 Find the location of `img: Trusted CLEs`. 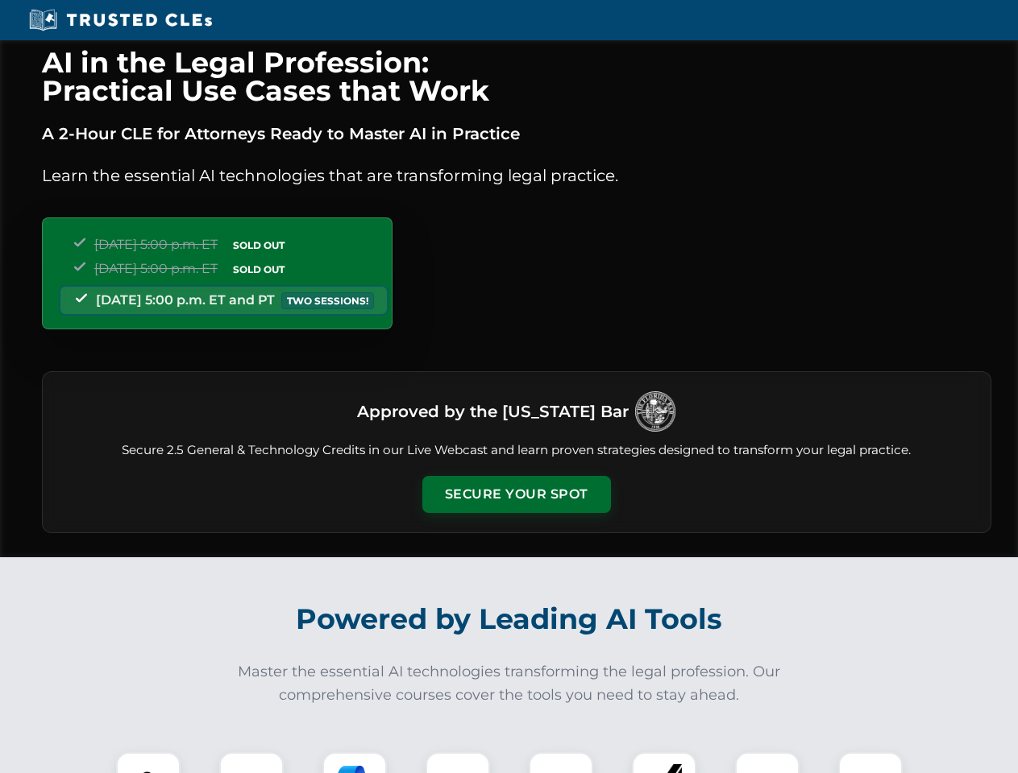

img: Trusted CLEs is located at coordinates (120, 20).